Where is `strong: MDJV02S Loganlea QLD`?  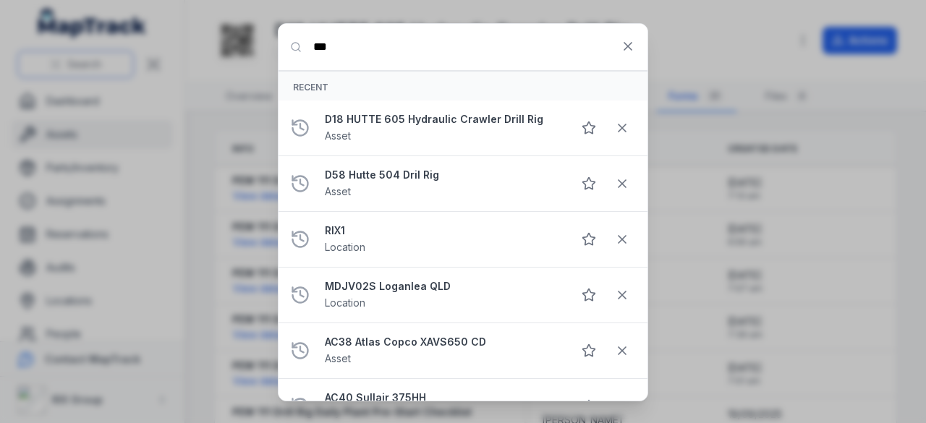 strong: MDJV02S Loganlea QLD is located at coordinates (443, 287).